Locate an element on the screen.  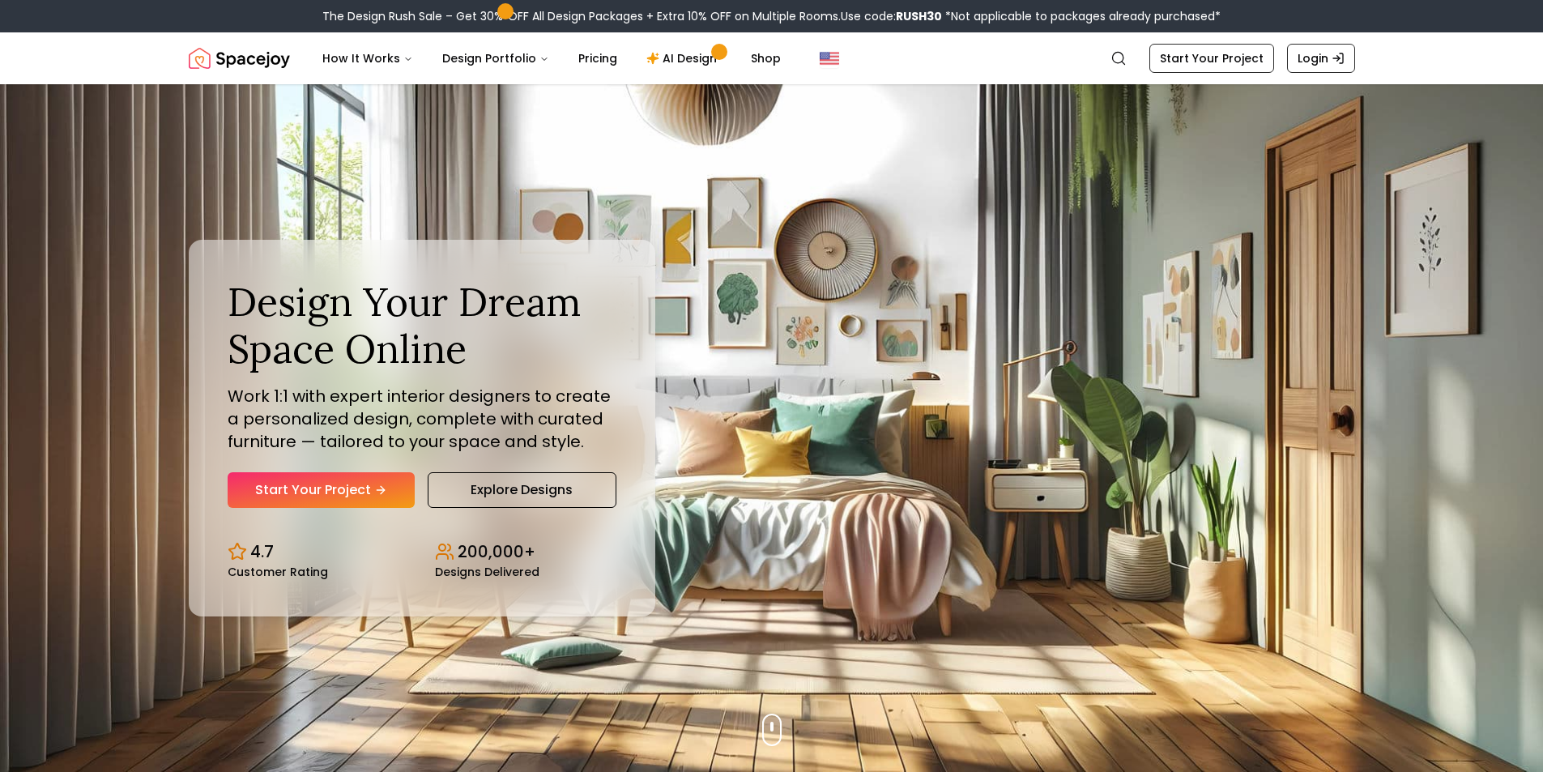
button: Design Portfolio is located at coordinates (496, 58).